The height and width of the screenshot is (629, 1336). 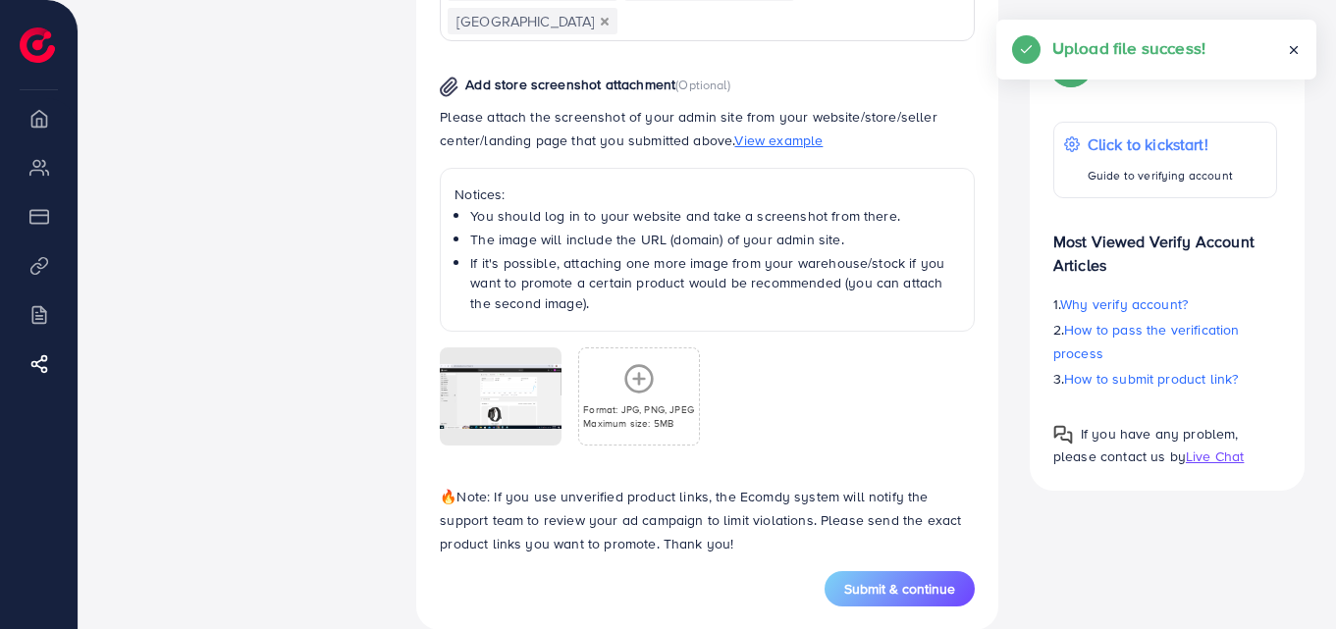 What do you see at coordinates (1151, 379) in the screenshot?
I see `span: How to submit product link?` at bounding box center [1151, 379].